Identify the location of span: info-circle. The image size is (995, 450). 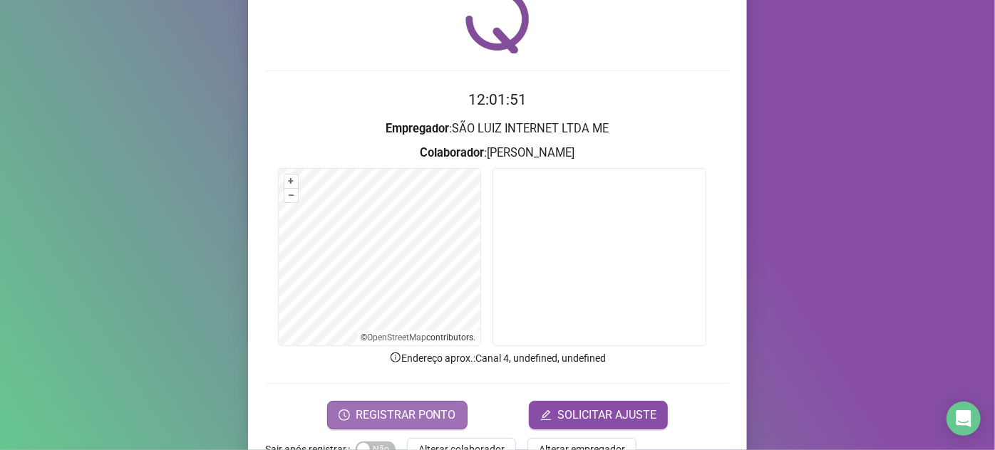
(396, 358).